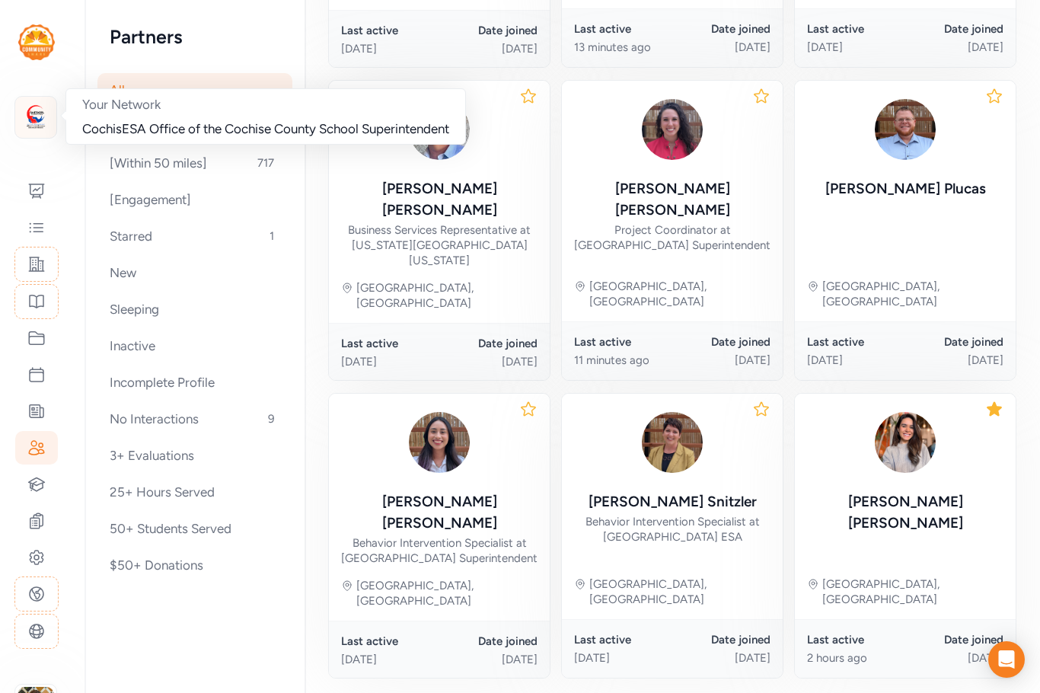 The image size is (1040, 693). I want to click on div: Open Intercom Messenger, so click(1006, 659).